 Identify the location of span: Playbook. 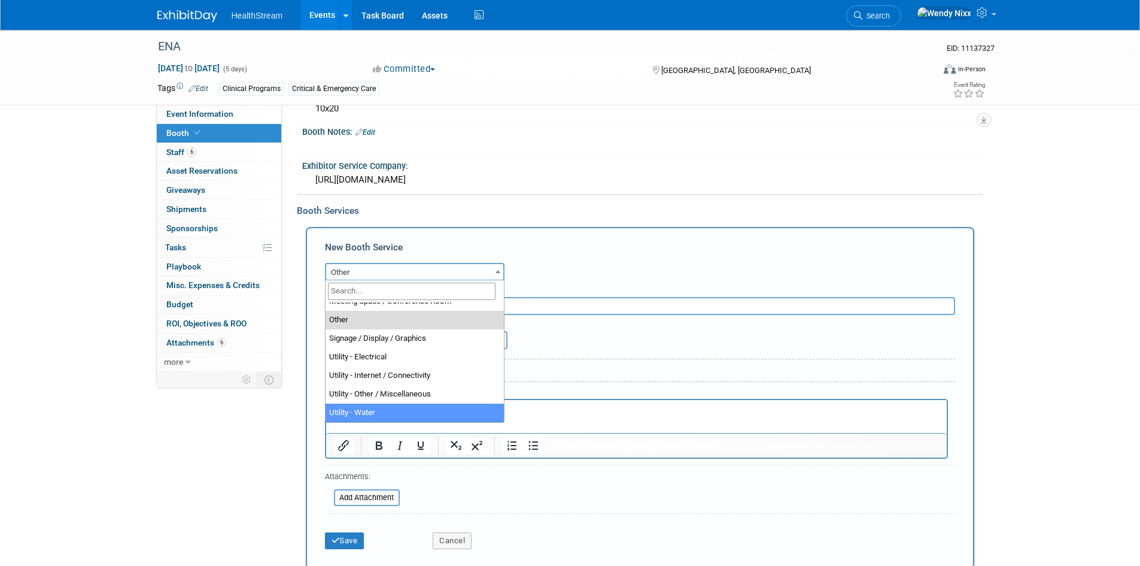
(184, 266).